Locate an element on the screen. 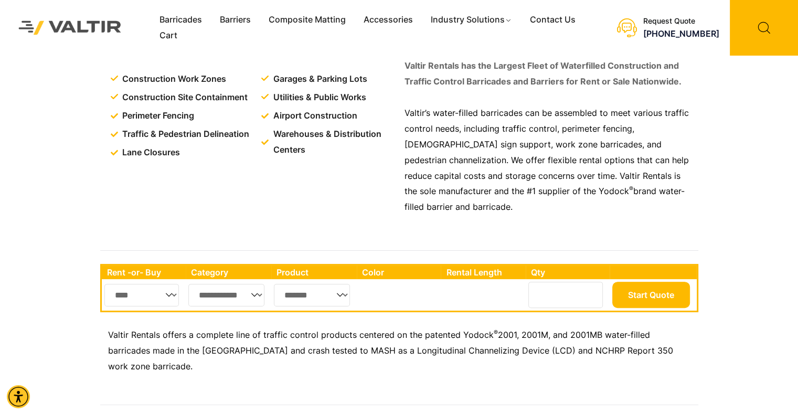 This screenshot has width=798, height=415. span: Valtir Rentals offers a complete line of traffic control products centered on the patented Yodock is located at coordinates (301, 335).